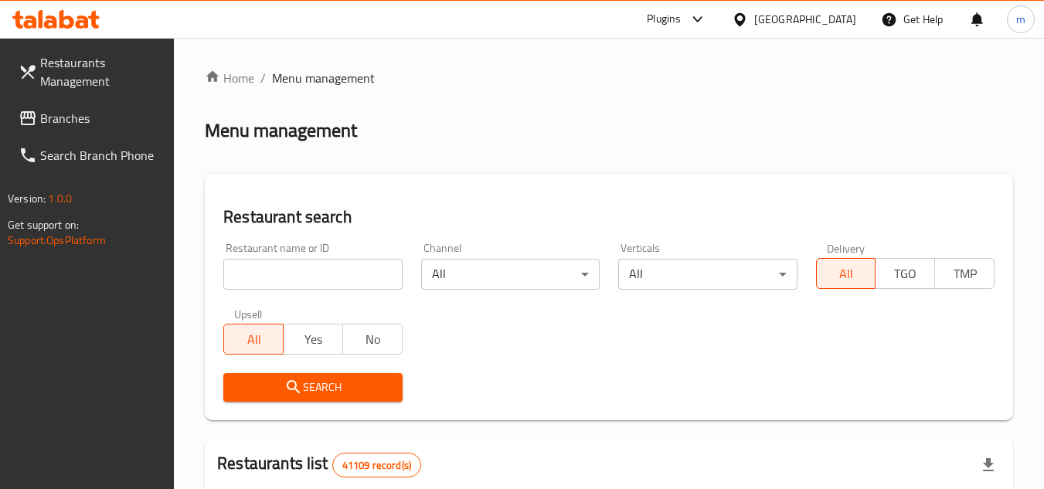  I want to click on span: Restaurants Management, so click(101, 72).